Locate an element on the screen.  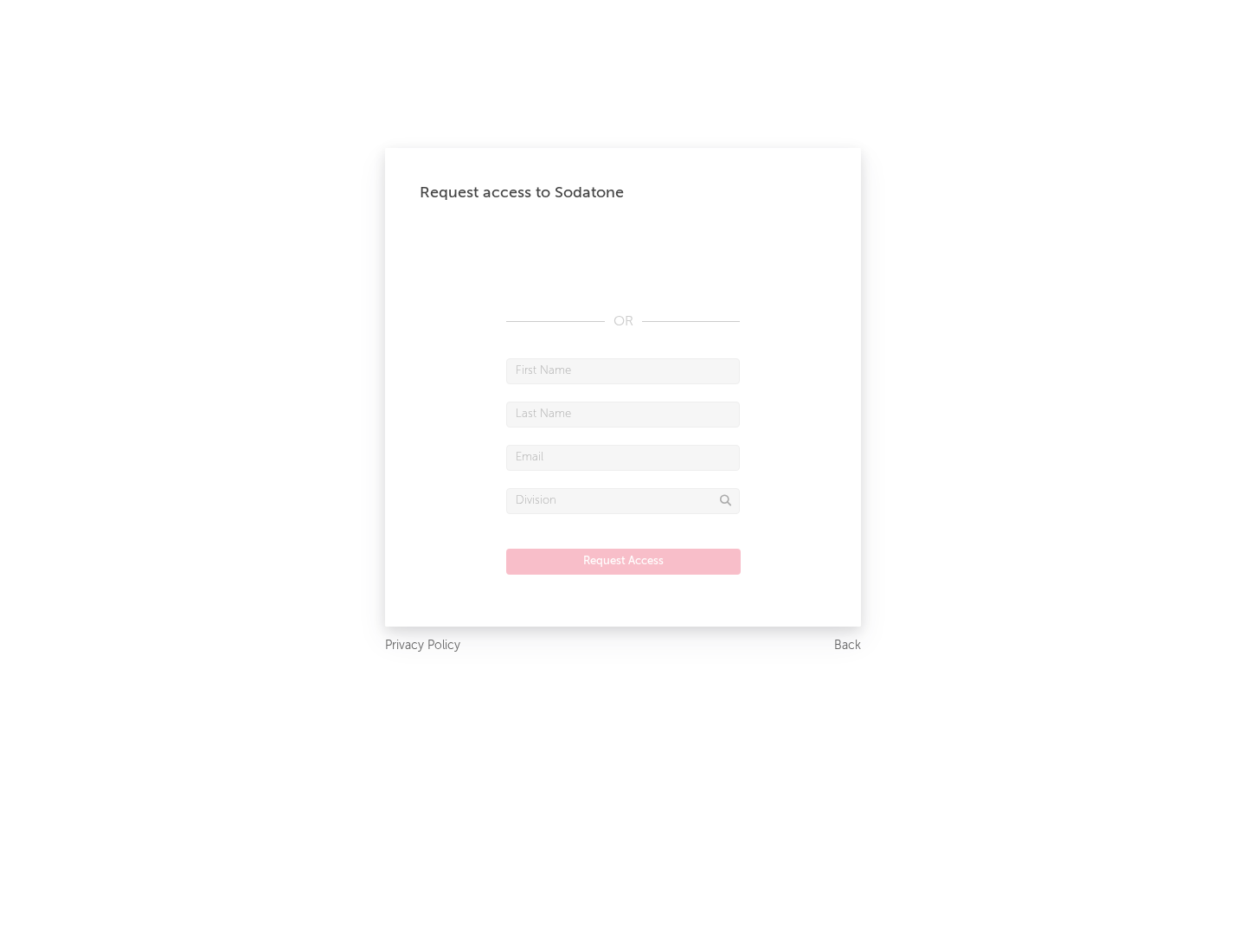
div: Request access to Sodatone is located at coordinates (623, 193).